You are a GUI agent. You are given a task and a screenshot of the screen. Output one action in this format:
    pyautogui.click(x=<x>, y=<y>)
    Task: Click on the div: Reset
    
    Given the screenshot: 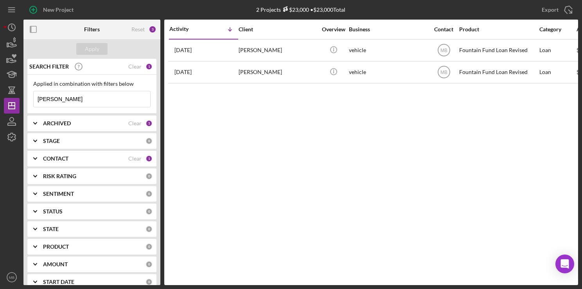 What is the action you would take?
    pyautogui.click(x=138, y=29)
    